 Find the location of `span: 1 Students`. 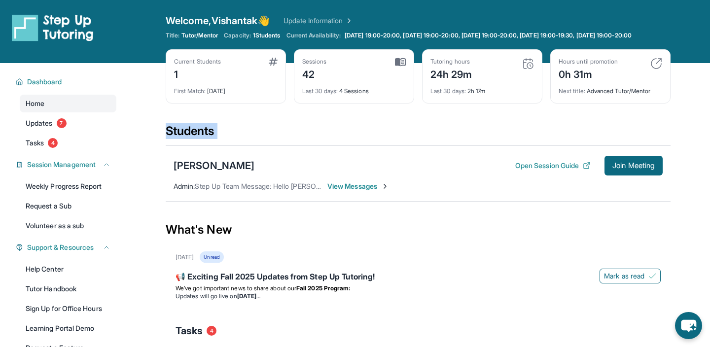

span: 1 Students is located at coordinates (267, 36).